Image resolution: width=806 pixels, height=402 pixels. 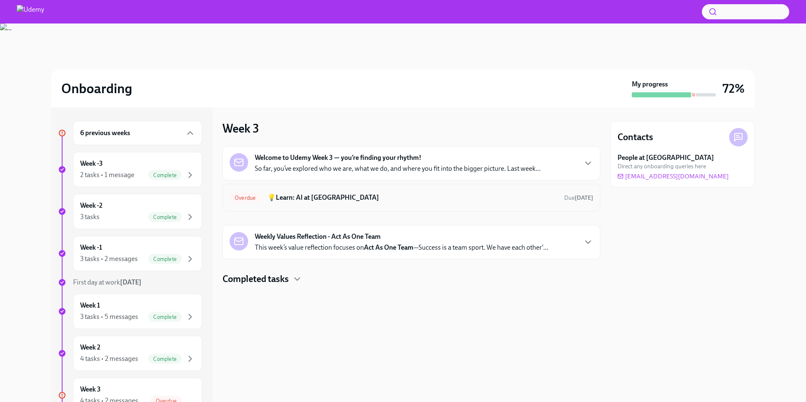 What do you see at coordinates (256, 279) in the screenshot?
I see `h4: Completed tasks` at bounding box center [256, 279].